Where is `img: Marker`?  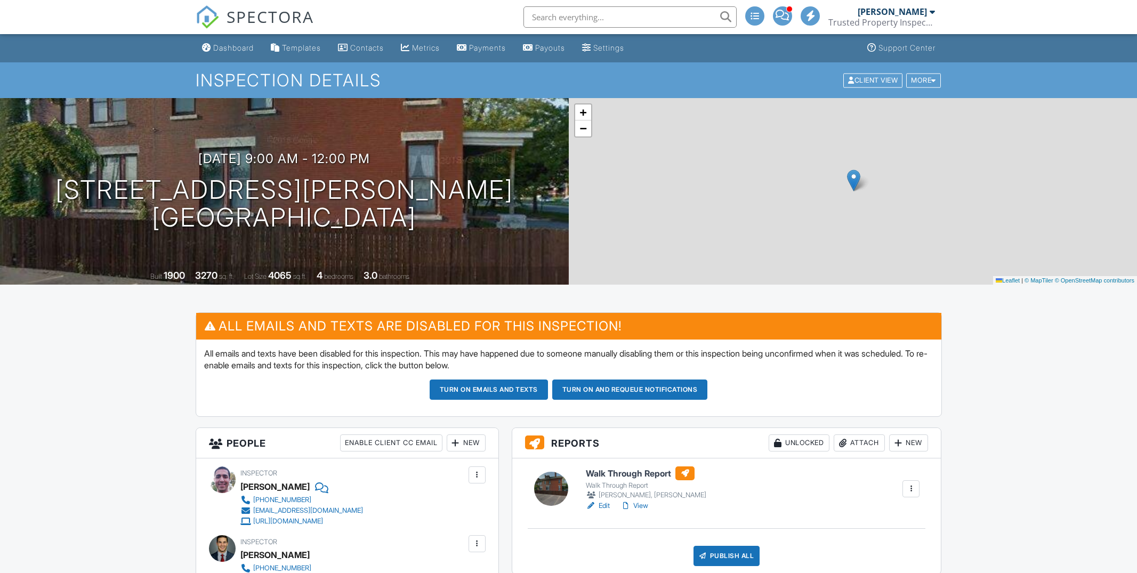
img: Marker is located at coordinates (853, 180).